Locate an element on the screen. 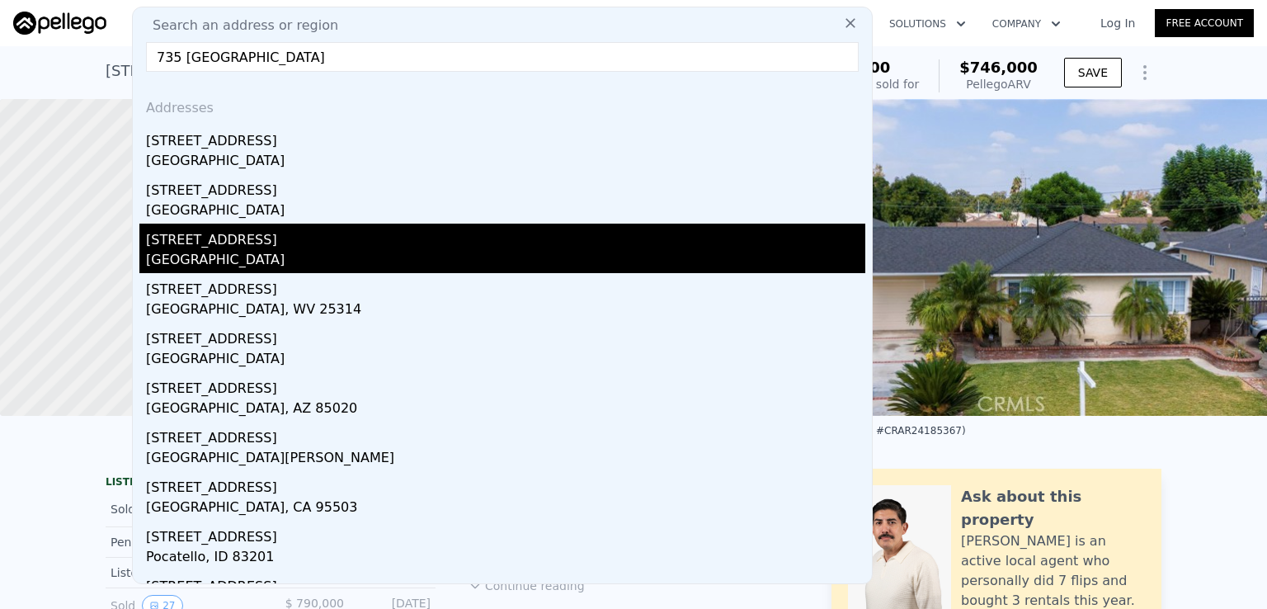  div: Addresses is located at coordinates (502, 105).